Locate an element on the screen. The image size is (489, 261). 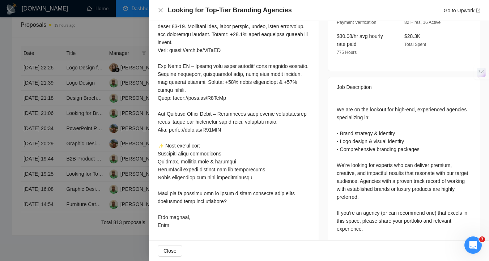
span: 82 Hires, 16 Active is located at coordinates (423, 22).